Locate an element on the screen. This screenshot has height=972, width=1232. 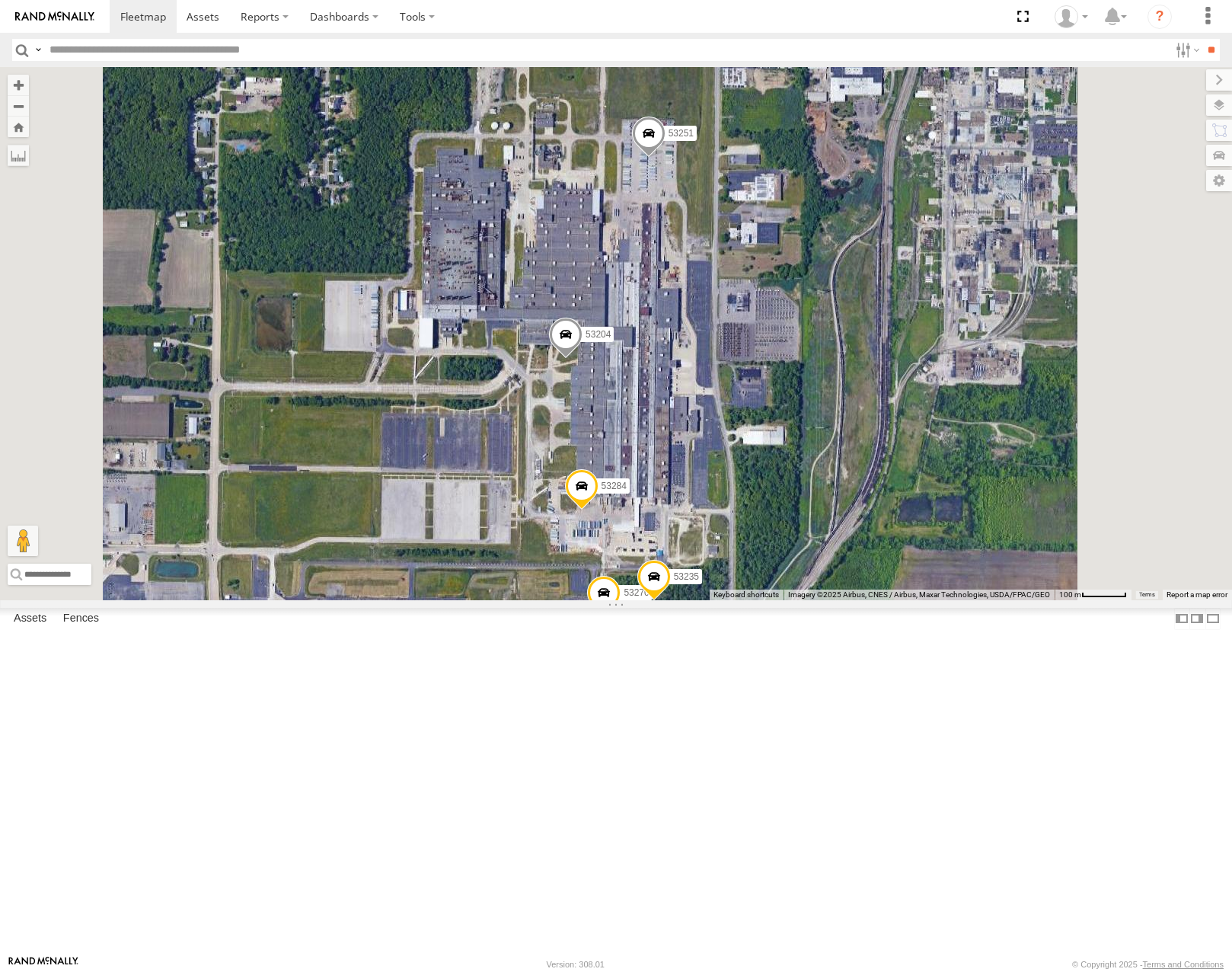
button: Zoom in is located at coordinates (18, 84).